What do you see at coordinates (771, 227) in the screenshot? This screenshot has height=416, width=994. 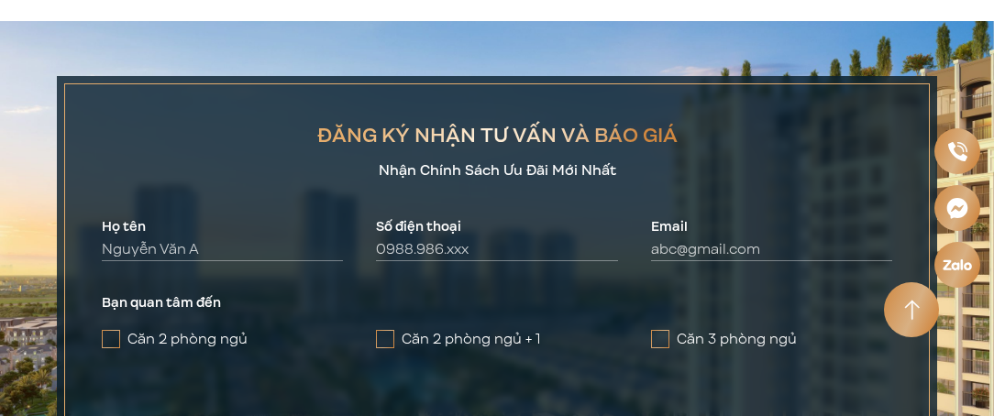 I see `label: Email` at bounding box center [771, 227].